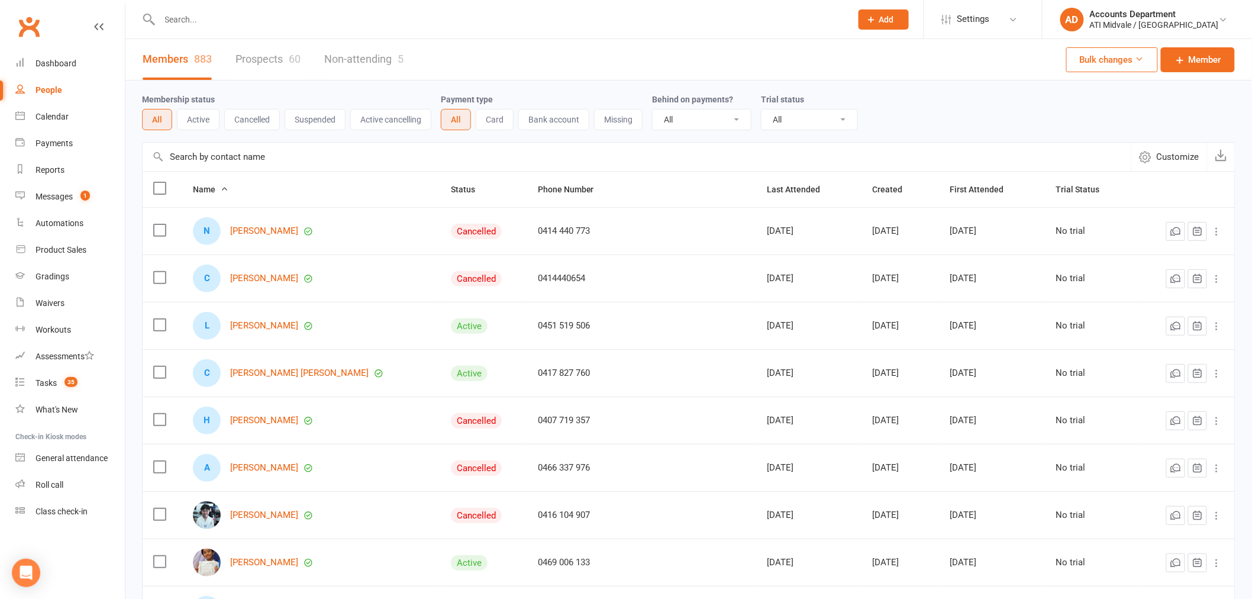 This screenshot has height=599, width=1252. Describe the element at coordinates (207, 515) in the screenshot. I see `img: Elijah` at that location.